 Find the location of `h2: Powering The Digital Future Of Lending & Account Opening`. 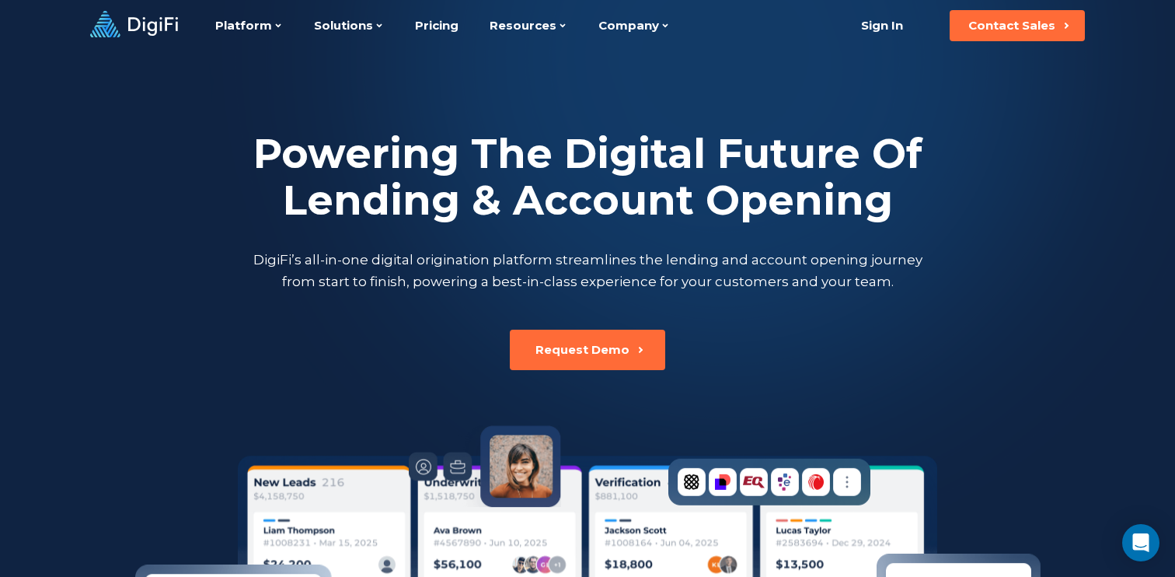

h2: Powering The Digital Future Of Lending & Account Opening is located at coordinates (588, 177).